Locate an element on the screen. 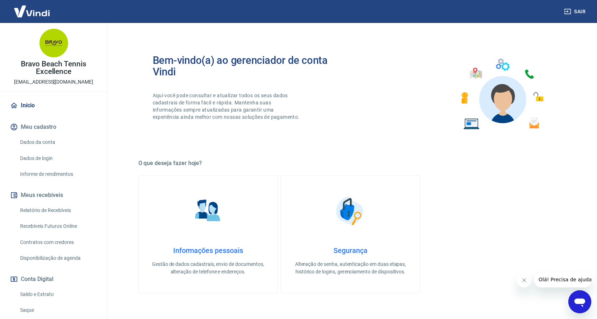 The width and height of the screenshot is (597, 319). img: 9b712bdf-b3bb-44e1-aa76-4bd371055ede.jpeg is located at coordinates (54, 43).